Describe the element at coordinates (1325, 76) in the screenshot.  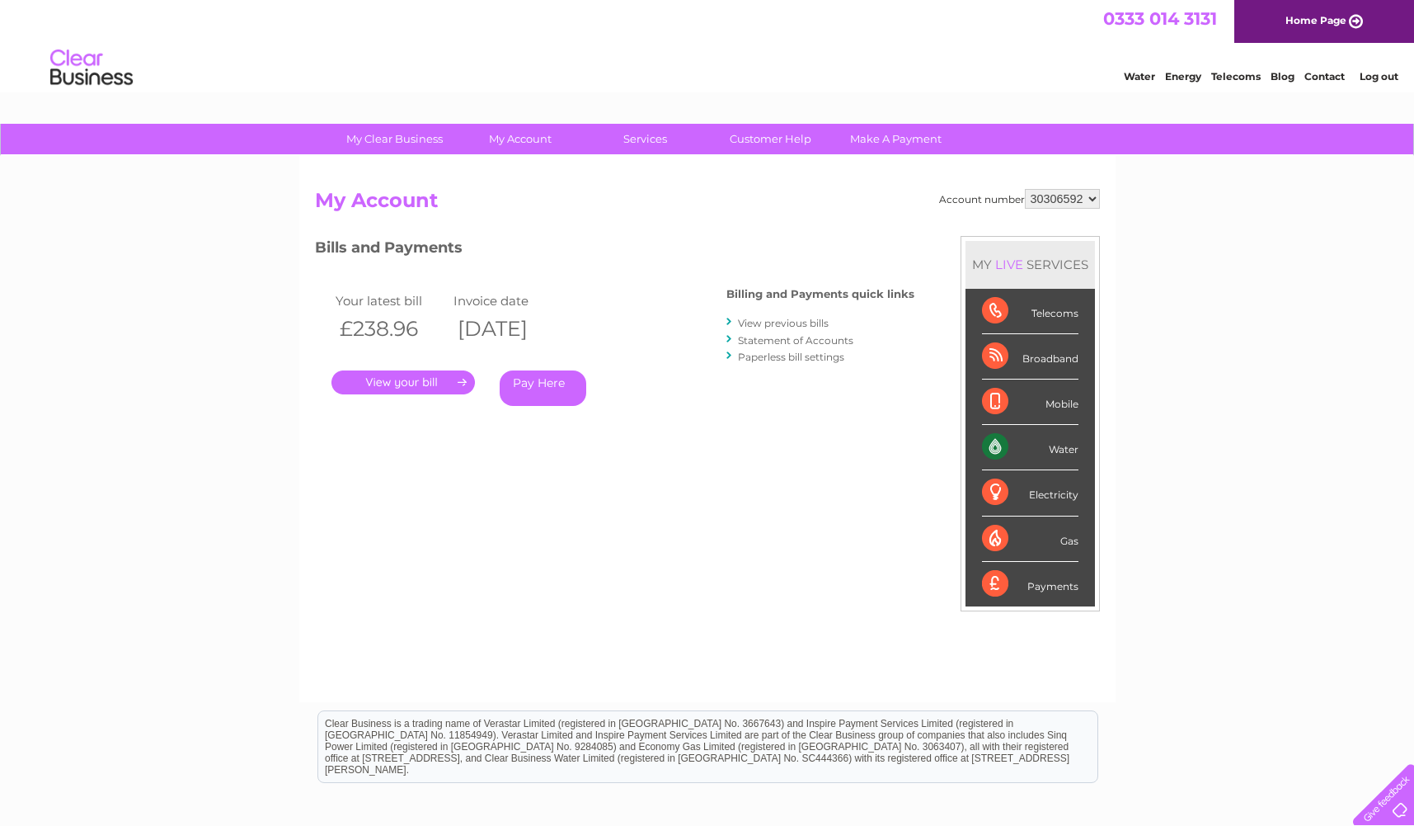
I see `a: Contact` at that location.